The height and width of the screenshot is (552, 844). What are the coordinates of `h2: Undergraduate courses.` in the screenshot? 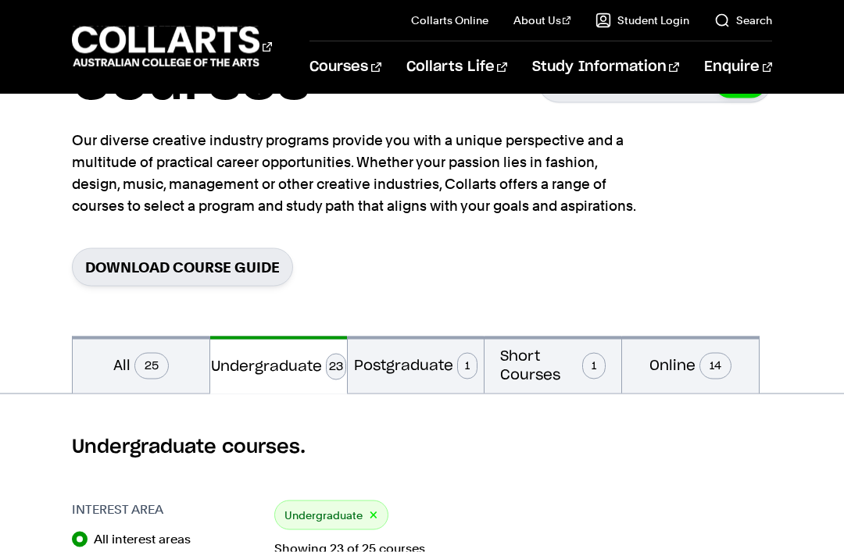 It's located at (422, 448).